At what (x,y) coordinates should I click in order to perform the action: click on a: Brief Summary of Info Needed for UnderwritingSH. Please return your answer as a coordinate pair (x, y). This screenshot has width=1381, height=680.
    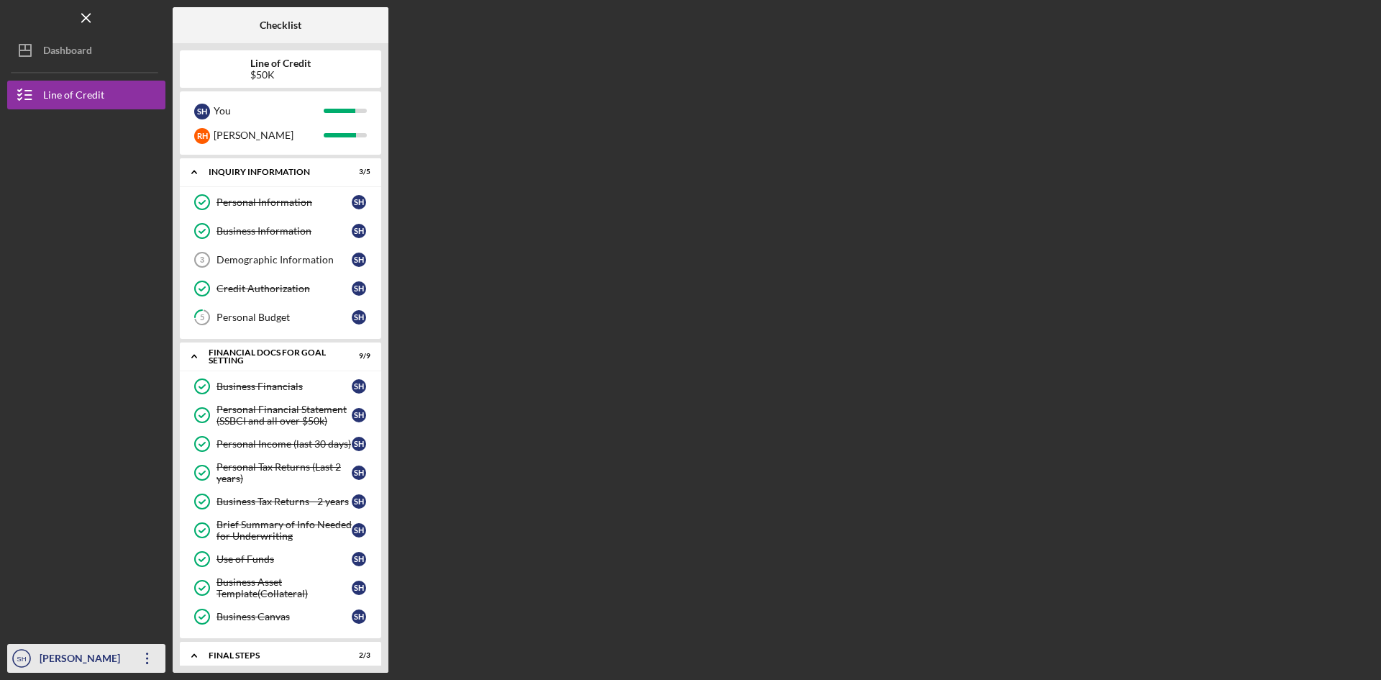
    Looking at the image, I should click on (281, 530).